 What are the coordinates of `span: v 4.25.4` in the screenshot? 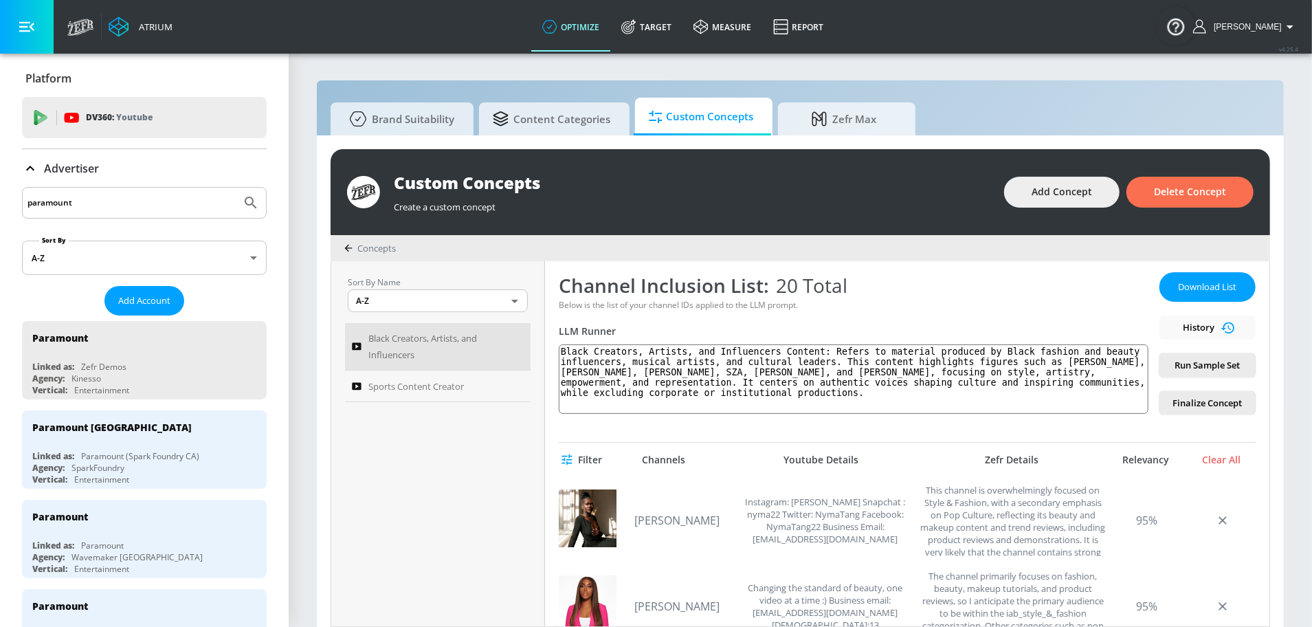 It's located at (1289, 49).